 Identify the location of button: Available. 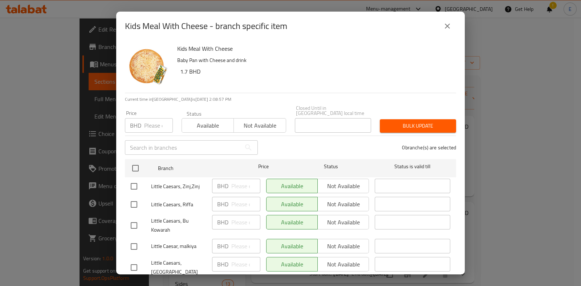
(208, 126).